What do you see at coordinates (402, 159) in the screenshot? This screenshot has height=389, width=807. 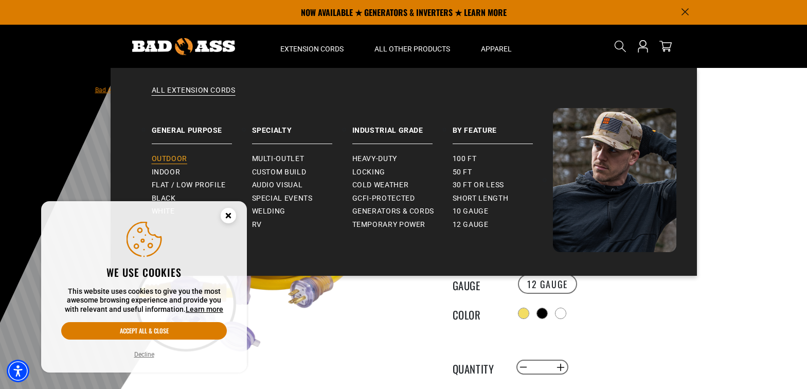 I see `a: Heavy-Duty` at bounding box center [402, 159].